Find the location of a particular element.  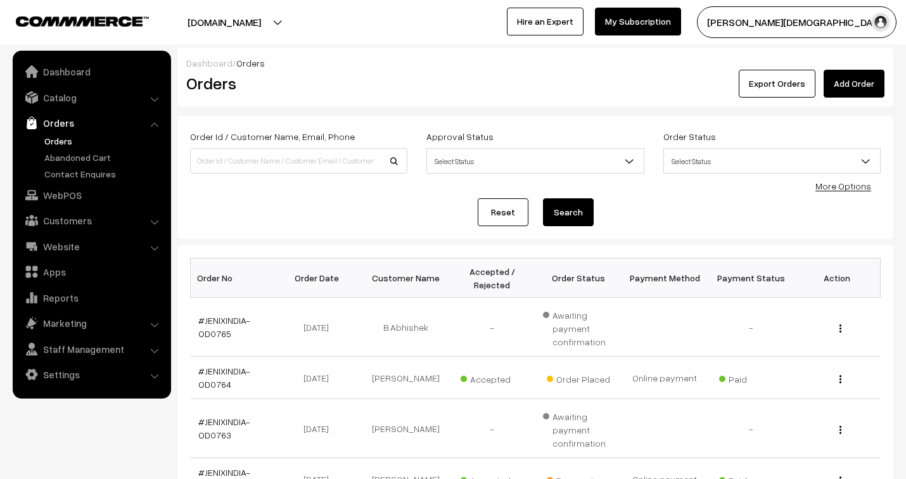

a: Contact Enquires is located at coordinates (104, 174).